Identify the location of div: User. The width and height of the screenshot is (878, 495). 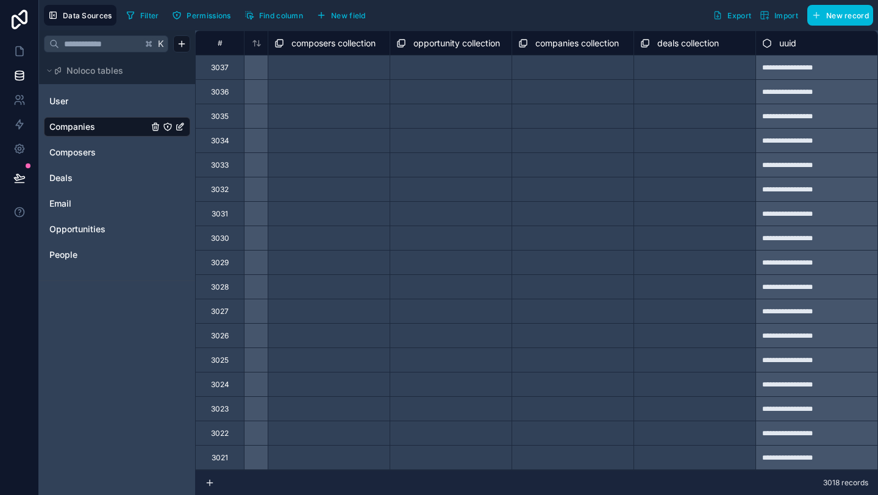
(117, 101).